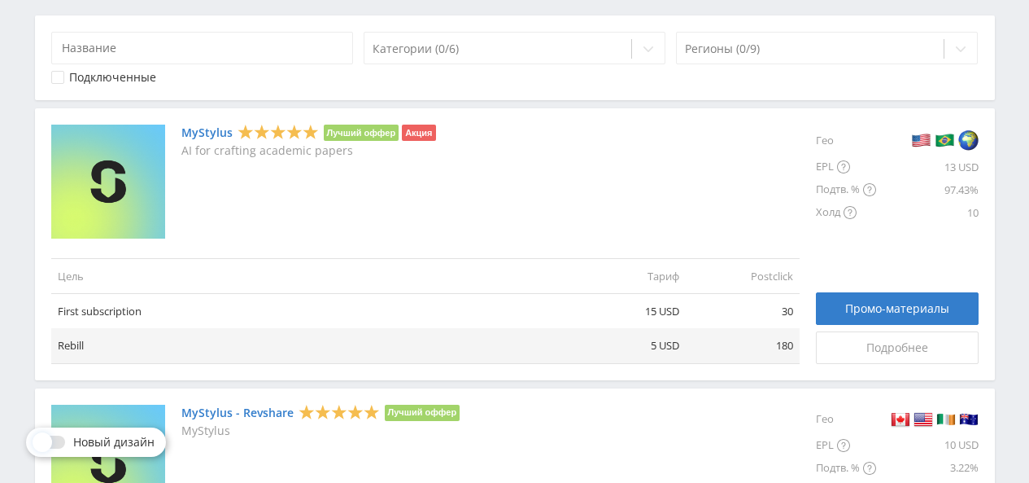 This screenshot has height=483, width=1029. What do you see at coordinates (308, 151) in the screenshot?
I see `p: AI for crafting academic papers` at bounding box center [308, 151].